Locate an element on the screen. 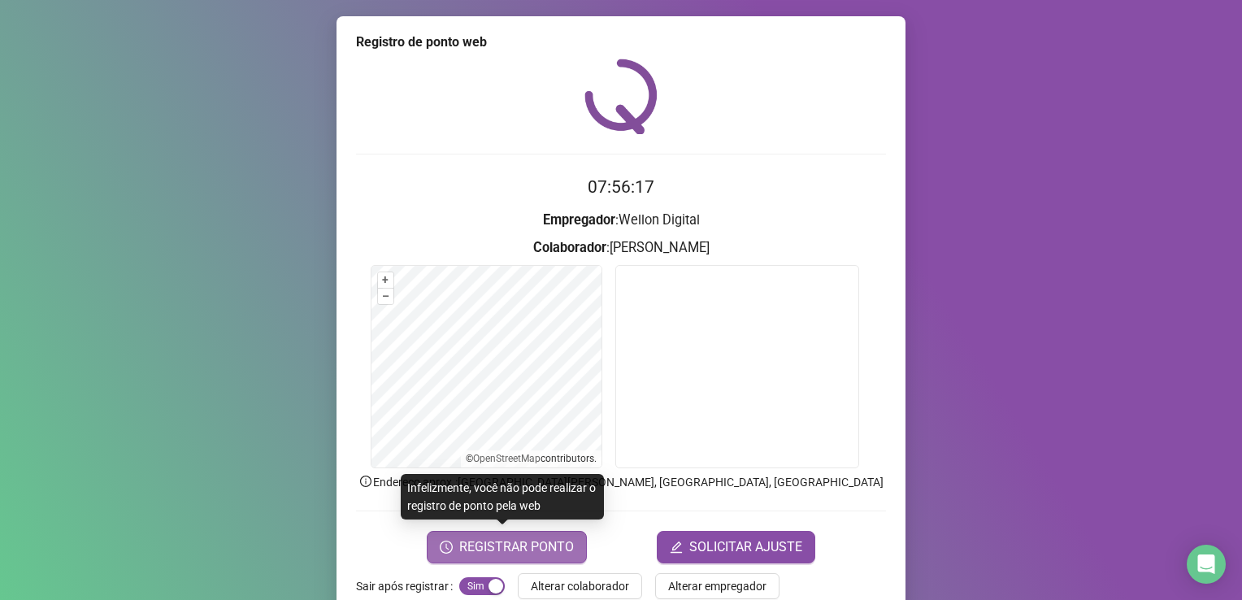  a: OpenStreetMap is located at coordinates (507, 459).